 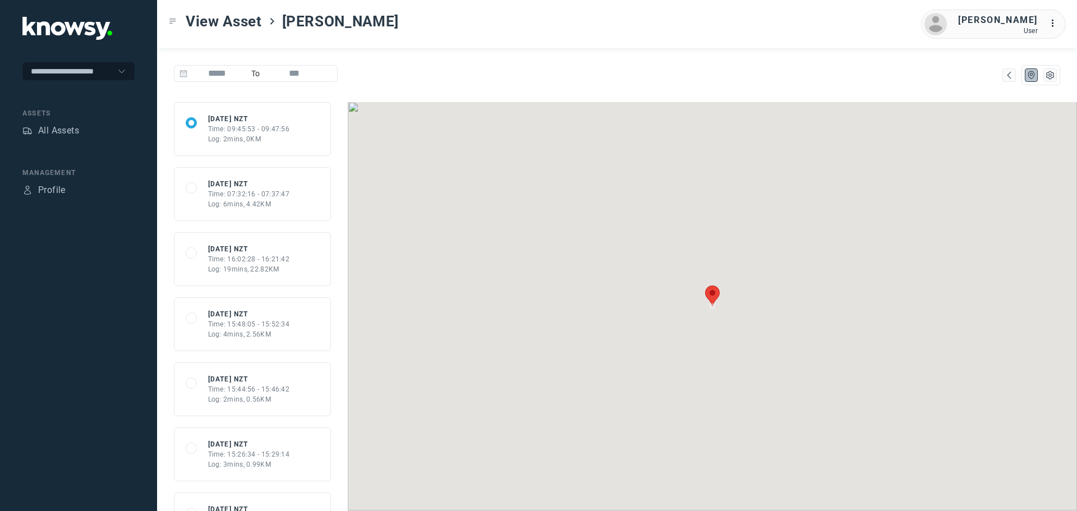 I want to click on div: Toggle Menu, so click(x=173, y=21).